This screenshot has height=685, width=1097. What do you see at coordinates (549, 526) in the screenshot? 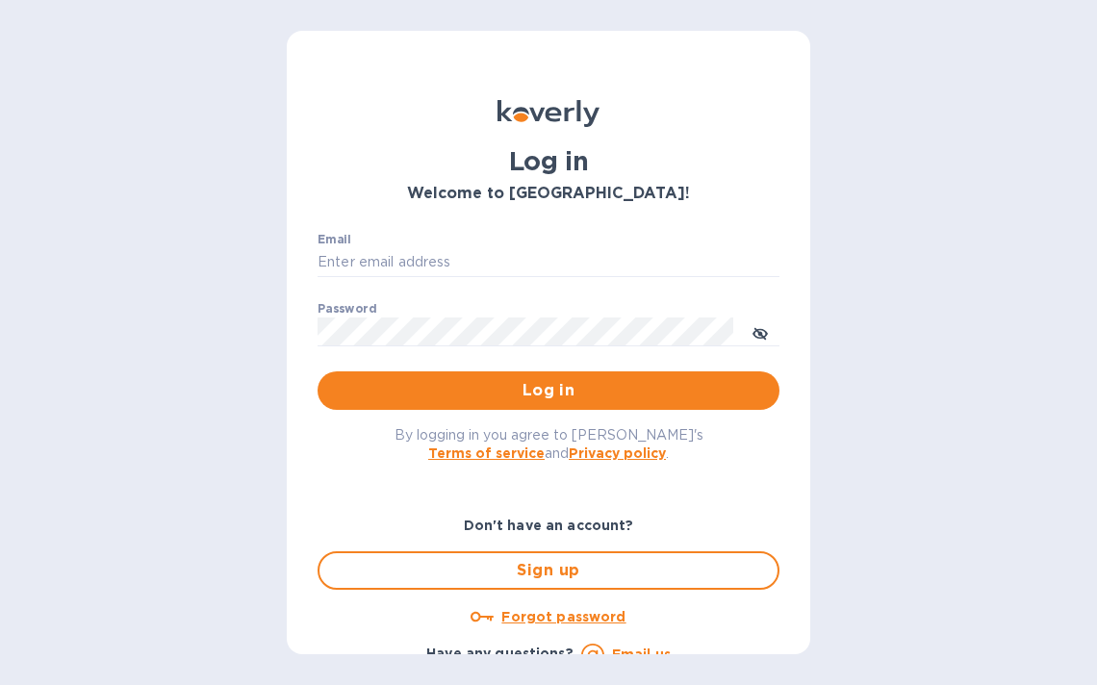
I see `b: Don't have an account?` at bounding box center [549, 526].